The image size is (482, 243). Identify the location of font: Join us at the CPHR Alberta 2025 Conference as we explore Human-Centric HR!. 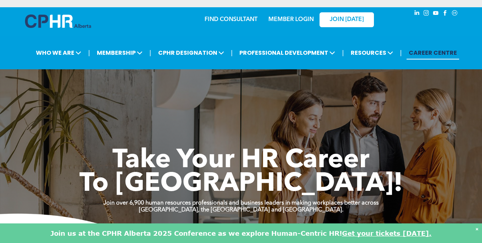
(196, 233).